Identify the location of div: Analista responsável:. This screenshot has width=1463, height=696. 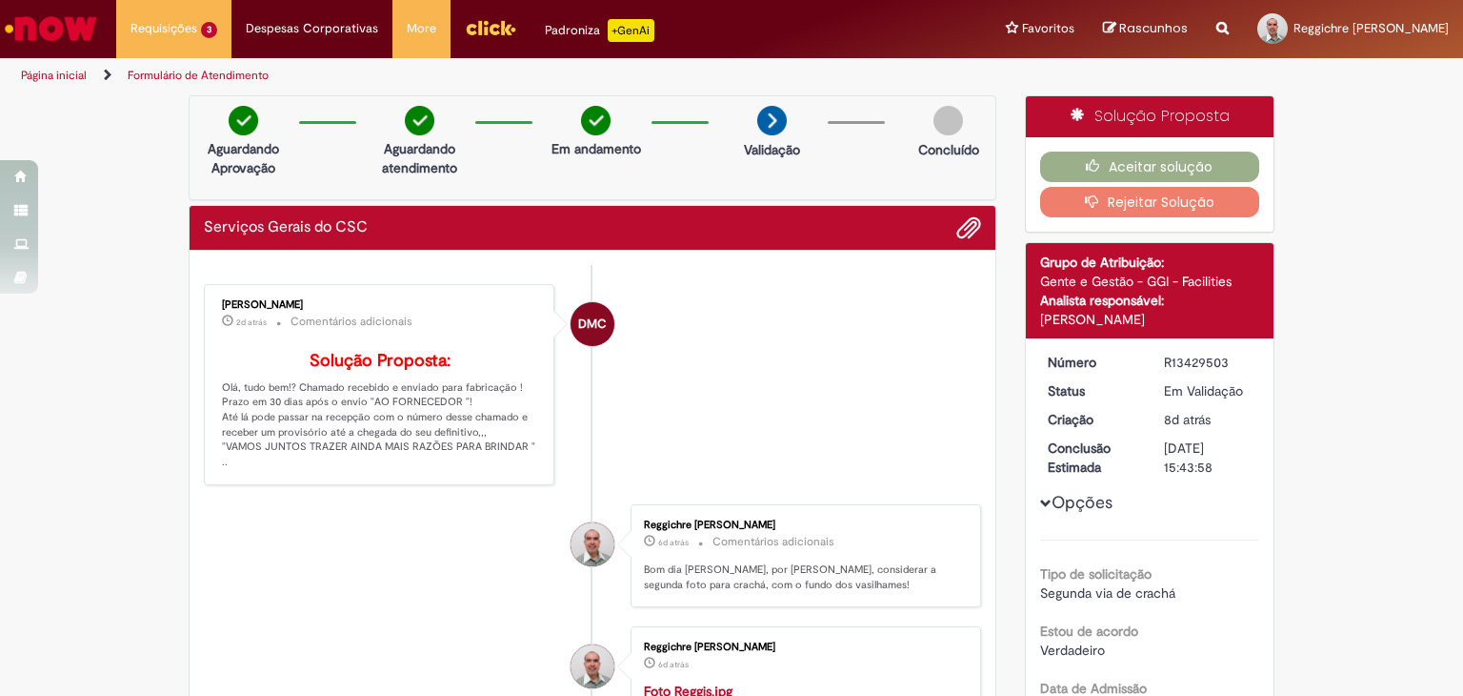
(1150, 300).